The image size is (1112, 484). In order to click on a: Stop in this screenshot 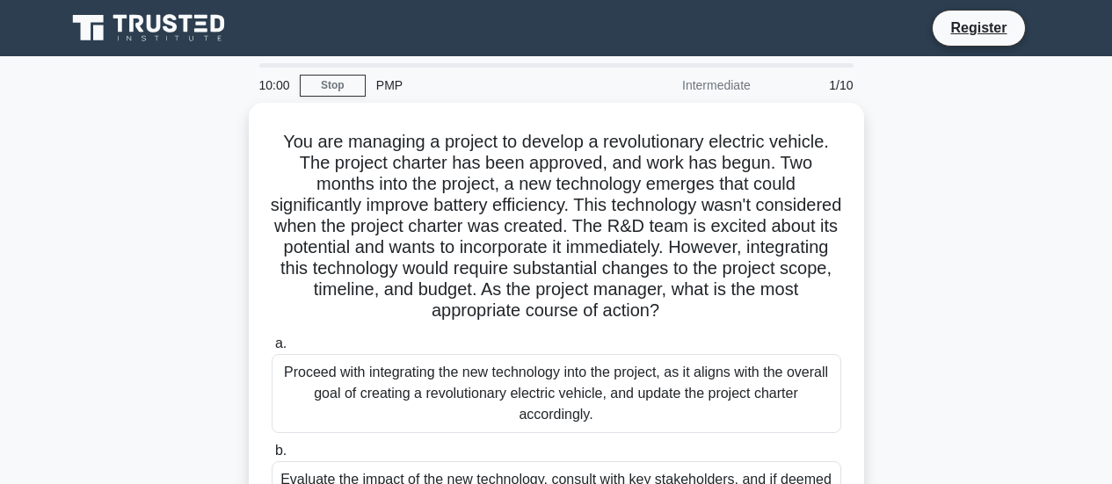, I will do `click(332, 85)`.